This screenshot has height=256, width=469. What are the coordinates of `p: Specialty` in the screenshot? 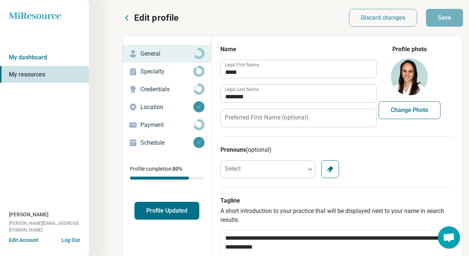 It's located at (167, 72).